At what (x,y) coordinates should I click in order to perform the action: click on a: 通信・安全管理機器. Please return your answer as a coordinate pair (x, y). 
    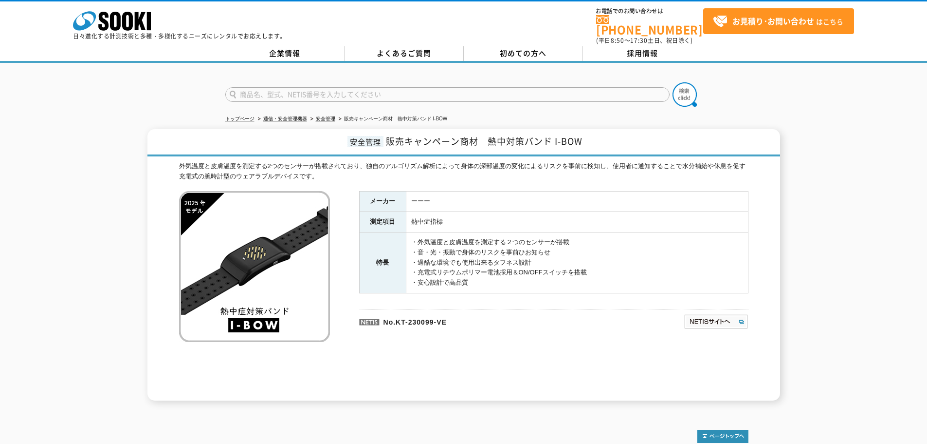
    Looking at the image, I should click on (285, 118).